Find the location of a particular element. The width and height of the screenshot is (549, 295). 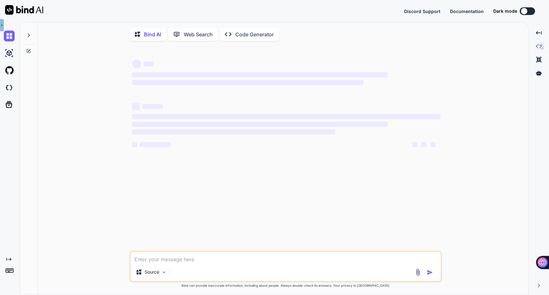

span: Discord Support is located at coordinates (422, 11).